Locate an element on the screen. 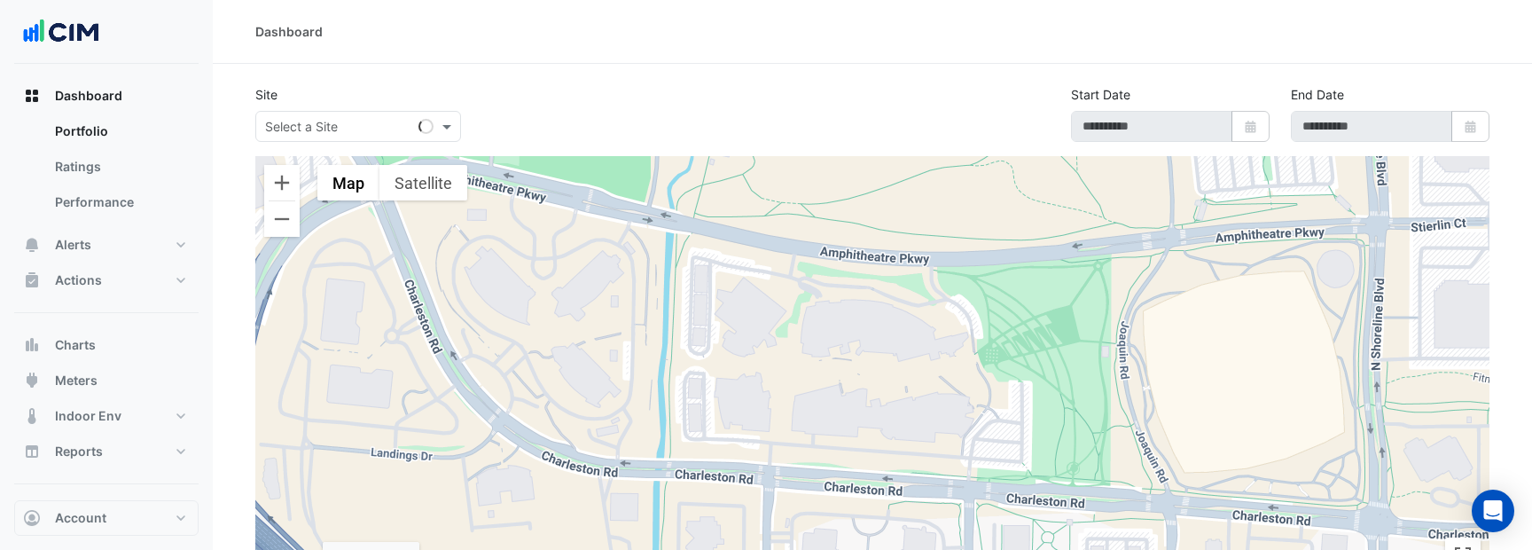 The height and width of the screenshot is (550, 1532). button: Show street map is located at coordinates (349, 183).